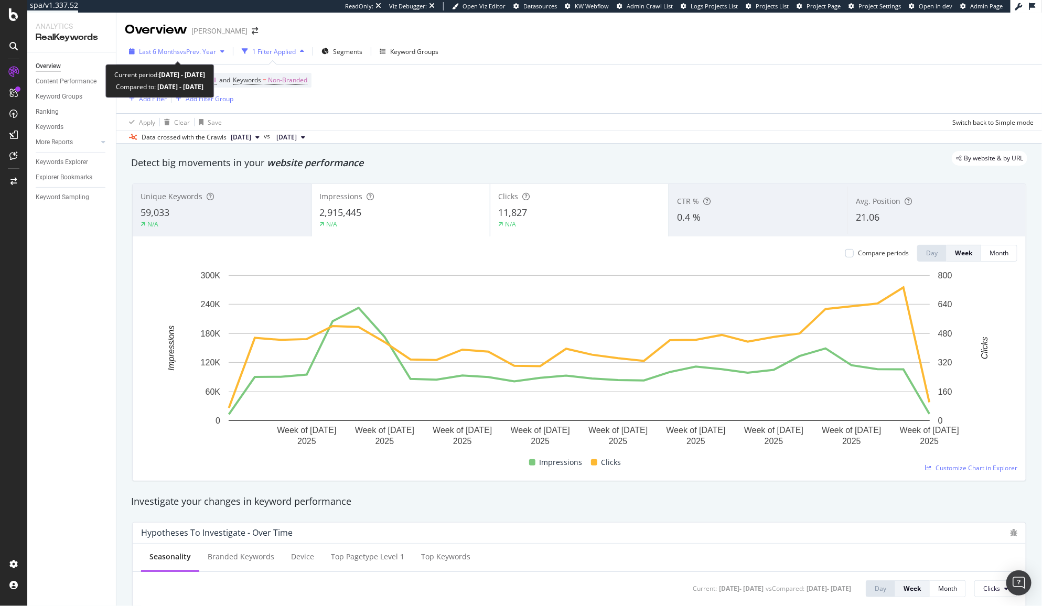 Image resolution: width=1042 pixels, height=606 pixels. What do you see at coordinates (49, 127) in the screenshot?
I see `div: Keywords` at bounding box center [49, 127].